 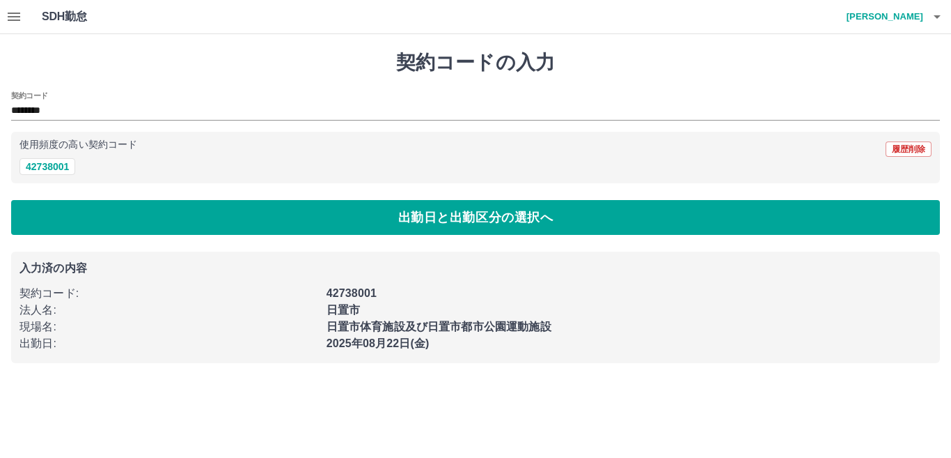 What do you see at coordinates (29, 95) in the screenshot?
I see `h2: 契約コード` at bounding box center [29, 95].